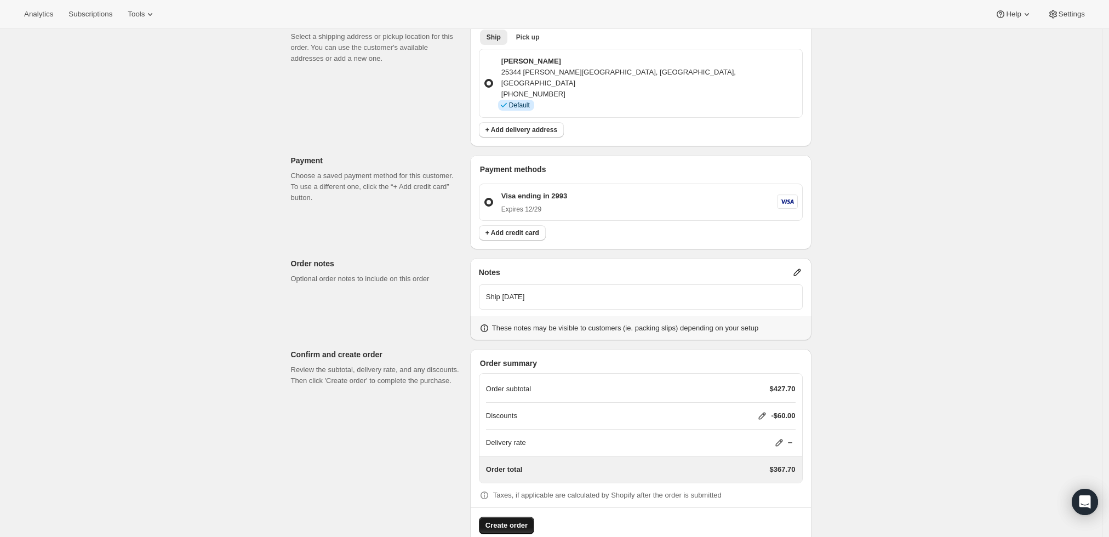 Image resolution: width=1109 pixels, height=537 pixels. What do you see at coordinates (527, 37) in the screenshot?
I see `span: Pick up` at bounding box center [527, 37].